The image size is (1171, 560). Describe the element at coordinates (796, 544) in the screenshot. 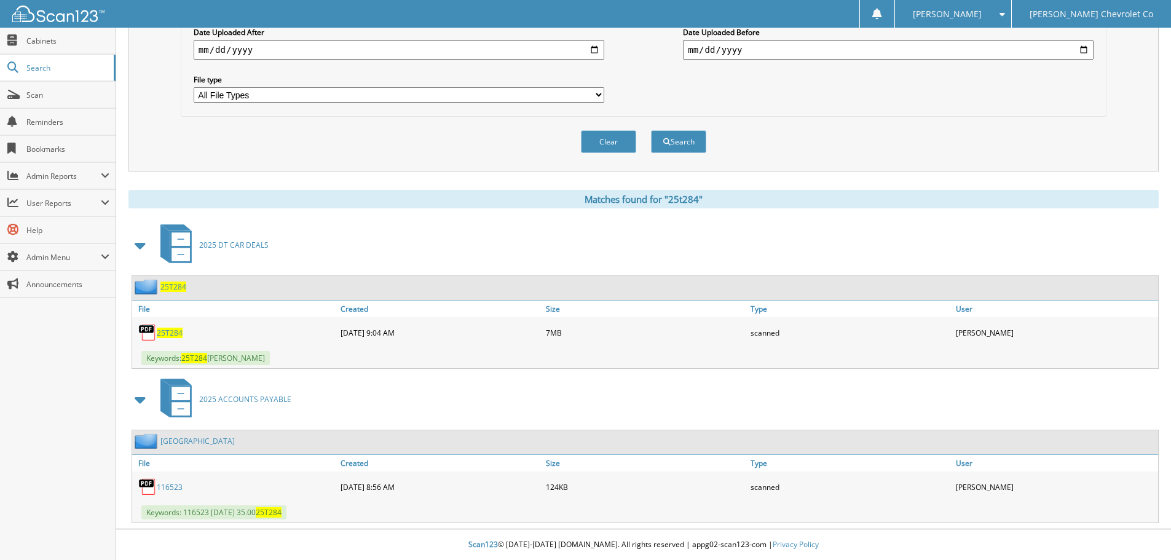

I see `a: Privacy Policy` at that location.